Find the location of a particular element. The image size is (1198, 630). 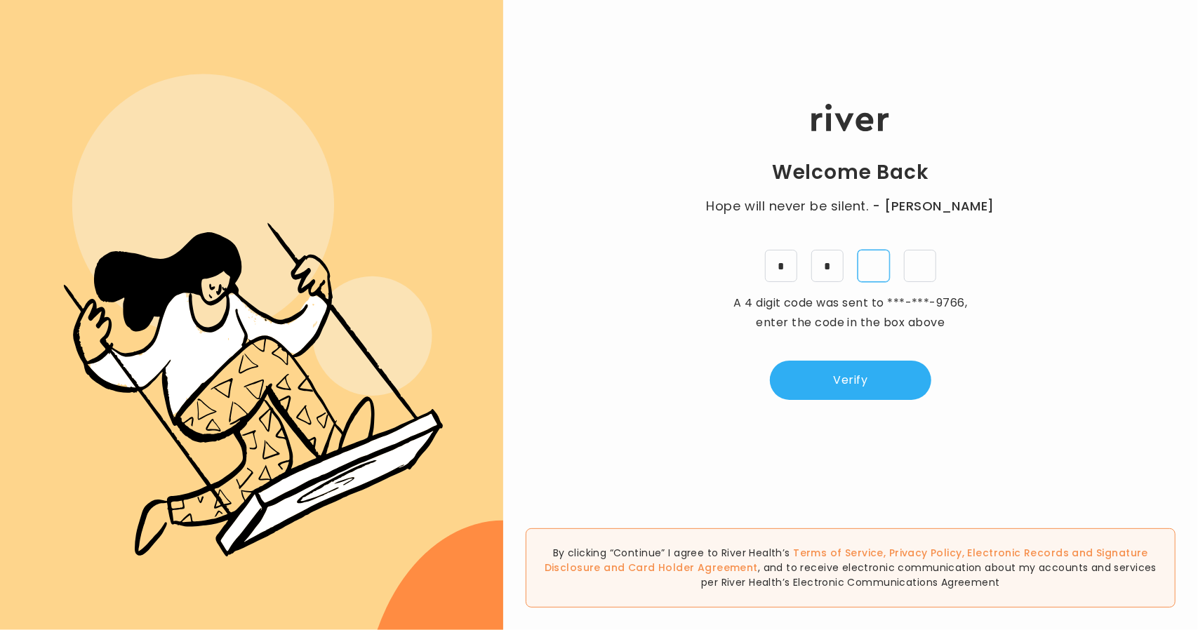

div: By clicking “Continue” I agree to River Health’s is located at coordinates (851, 568).